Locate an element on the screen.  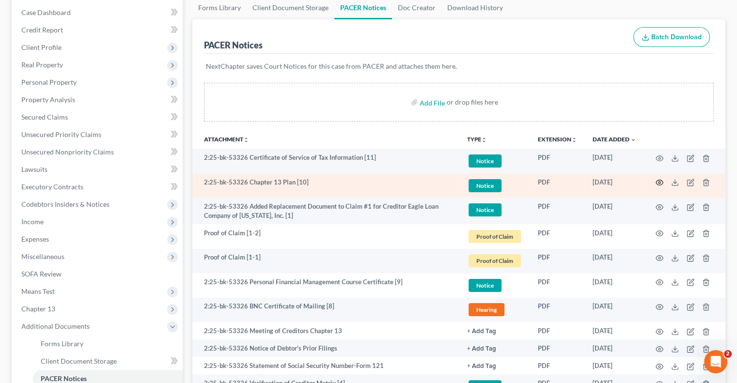
a: Client Document Storage is located at coordinates (108, 362).